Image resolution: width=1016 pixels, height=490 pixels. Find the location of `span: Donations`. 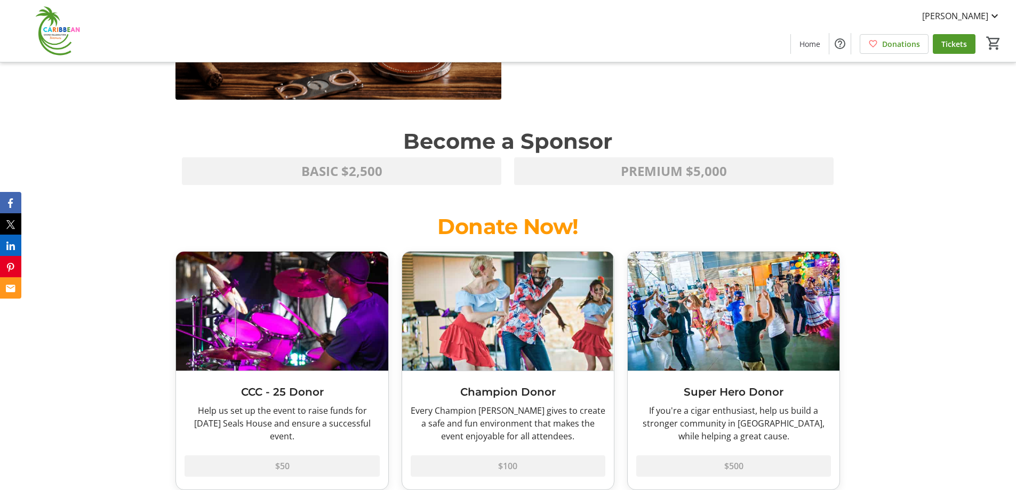

span: Donations is located at coordinates (901, 44).